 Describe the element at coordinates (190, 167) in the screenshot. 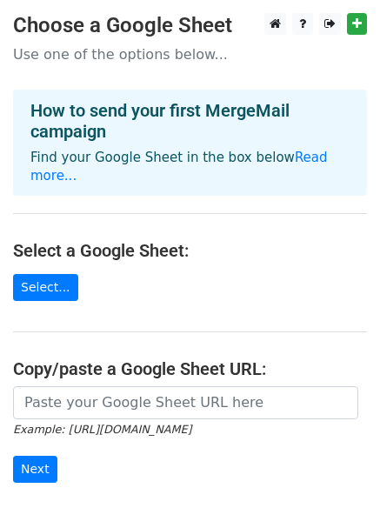

I see `p: Find your Google Sheet in the box below` at that location.